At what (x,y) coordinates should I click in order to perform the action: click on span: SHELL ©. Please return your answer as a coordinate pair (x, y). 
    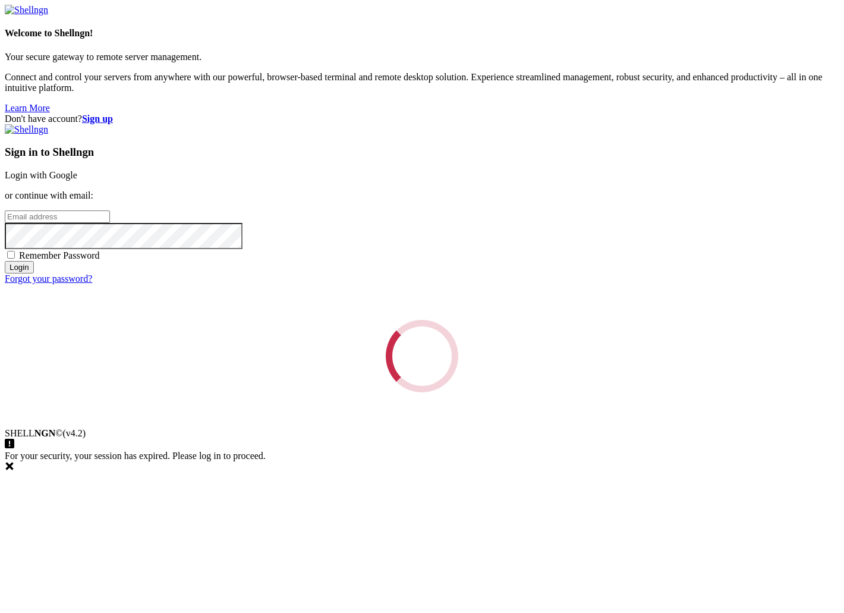
    Looking at the image, I should click on (45, 433).